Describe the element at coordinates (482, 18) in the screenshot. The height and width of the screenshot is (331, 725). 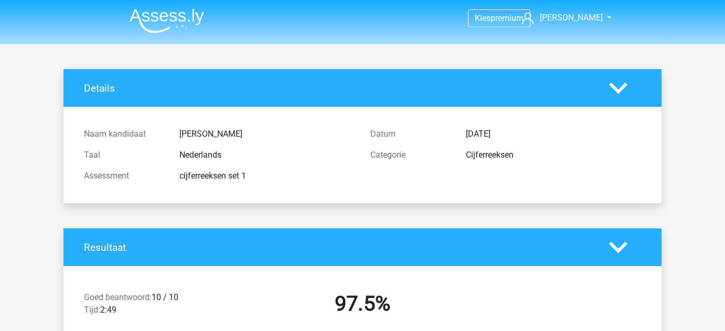
I see `span: Kies` at that location.